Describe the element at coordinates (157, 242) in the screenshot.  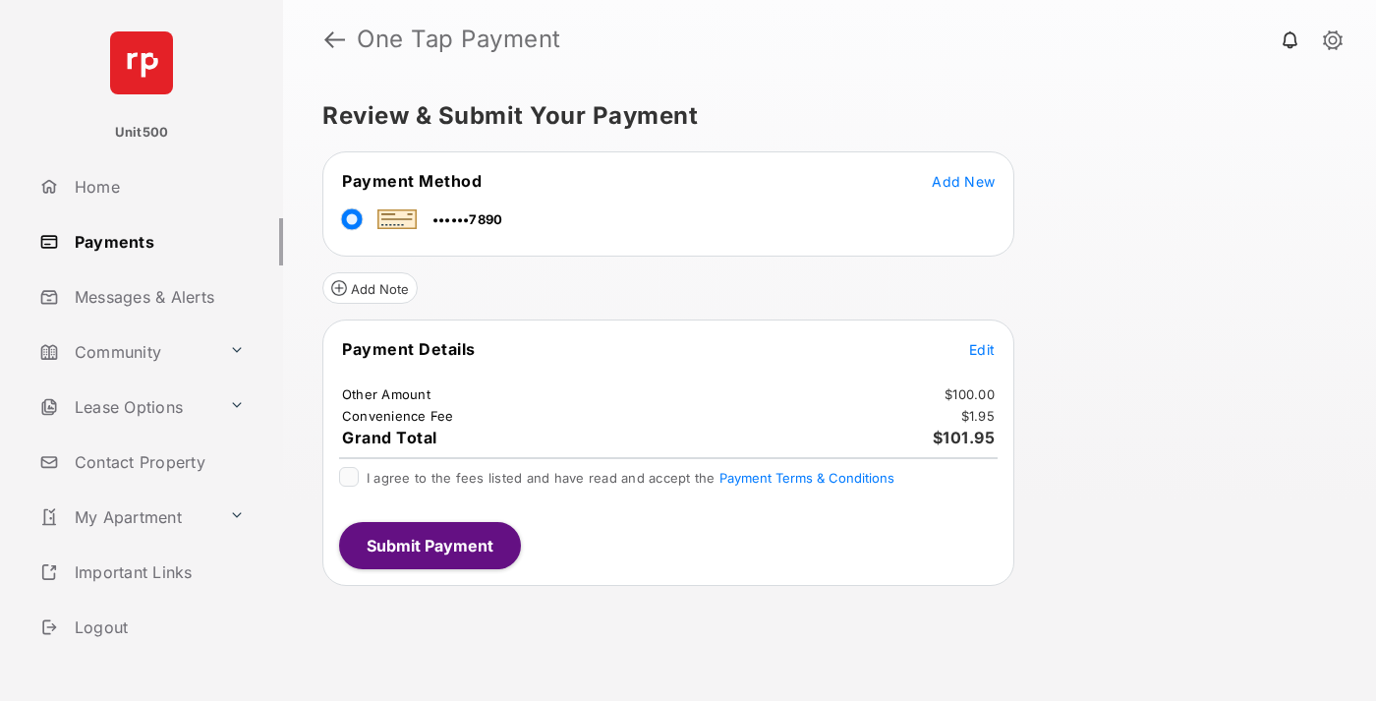
I see `a: Payments` at that location.